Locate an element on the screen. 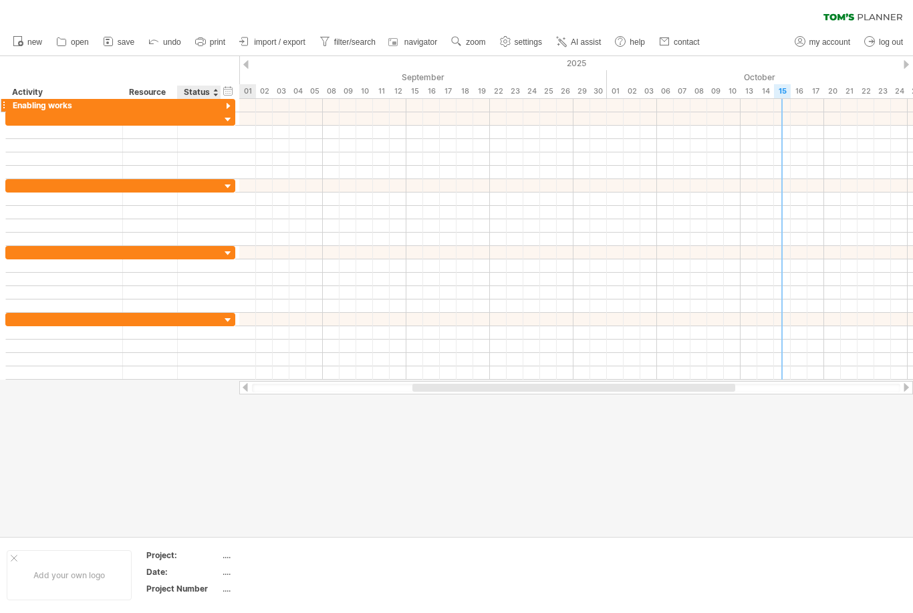 Image resolution: width=913 pixels, height=613 pixels. div: Friday, 5 September 2025 is located at coordinates (314, 91).